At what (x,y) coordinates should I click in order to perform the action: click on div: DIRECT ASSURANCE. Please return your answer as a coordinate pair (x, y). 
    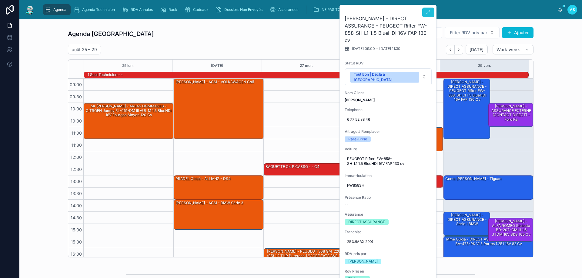
    Looking at the image, I should click on (366, 222).